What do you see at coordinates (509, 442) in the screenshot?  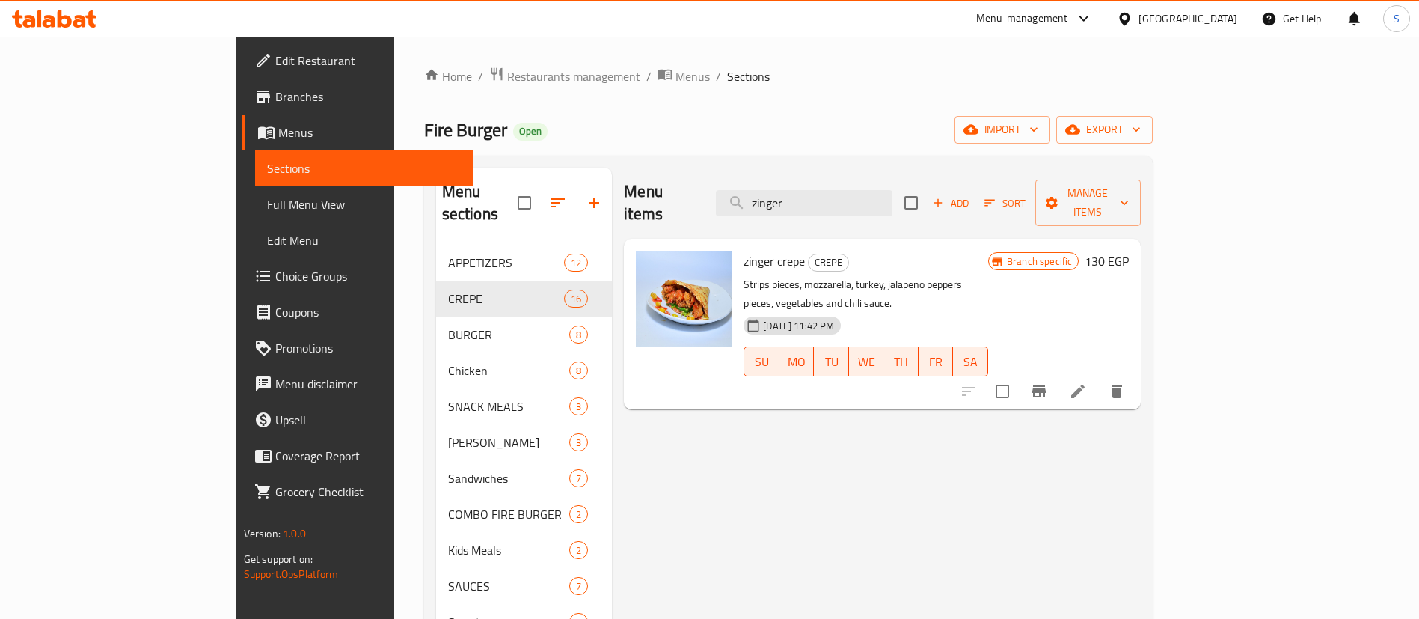 I see `div: RIZZO` at bounding box center [509, 442].